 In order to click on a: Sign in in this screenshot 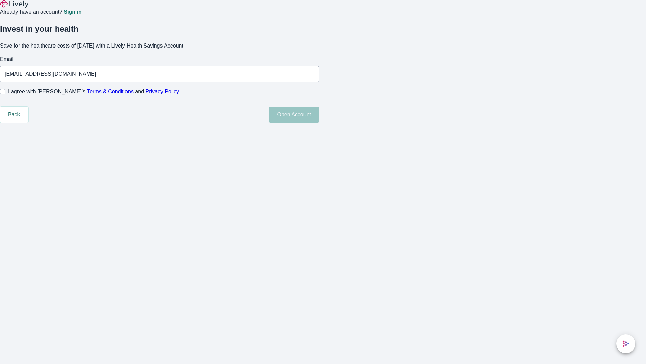, I will do `click(72, 12)`.